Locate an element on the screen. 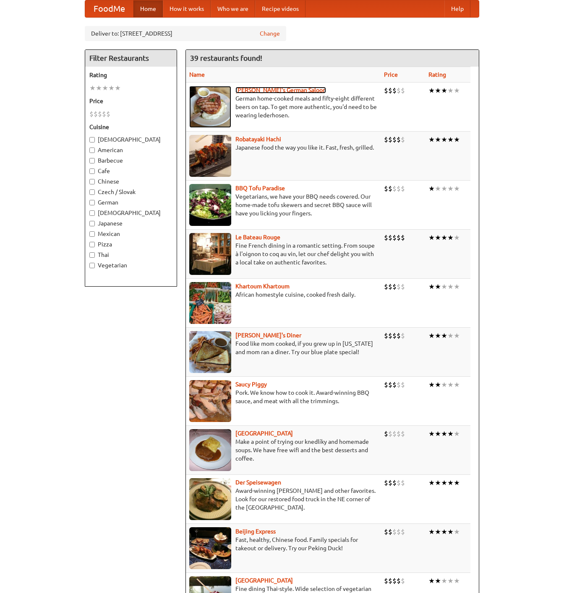 The image size is (564, 593). p: Make a point of trying our knedlíky and homemade soups. We have free wifi and the best desserts a... is located at coordinates (283, 450).